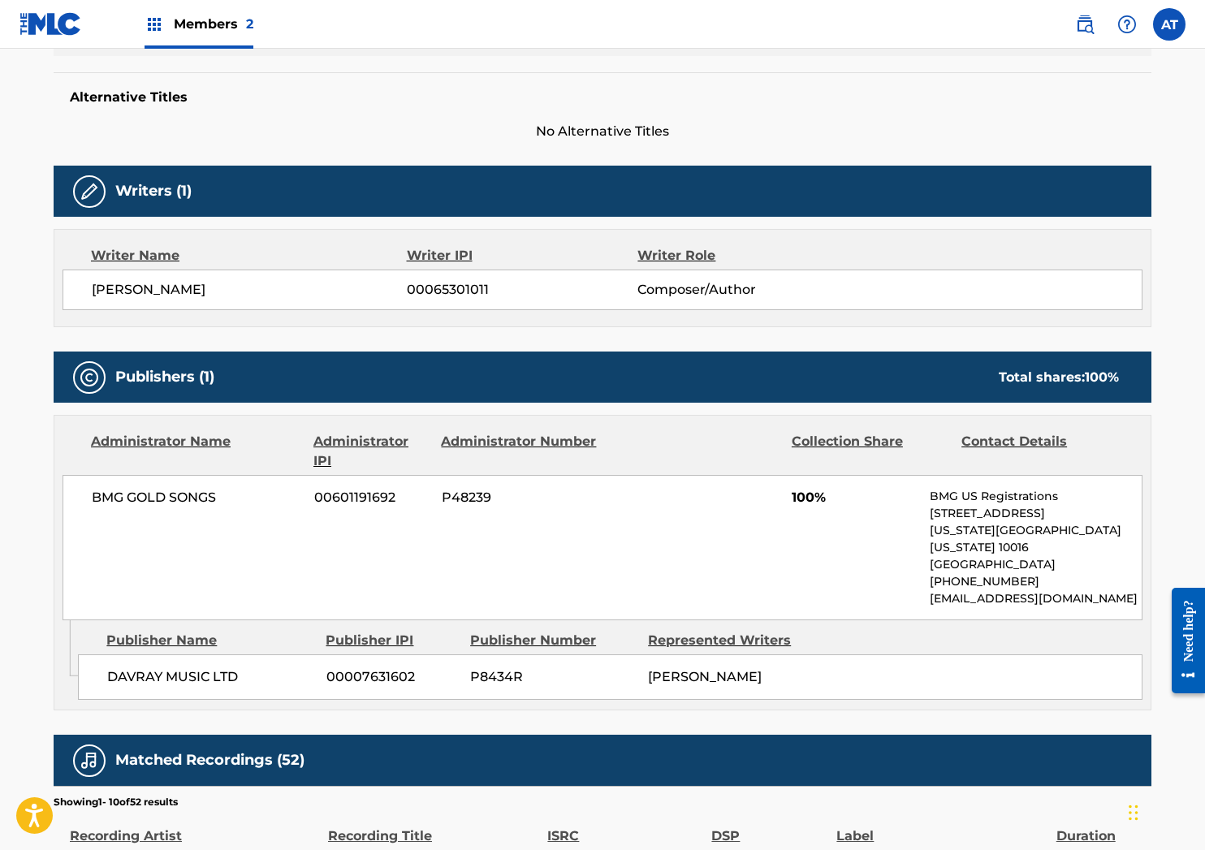 The width and height of the screenshot is (1205, 850). What do you see at coordinates (371, 451) in the screenshot?
I see `div: Administrator IPI` at bounding box center [371, 451].